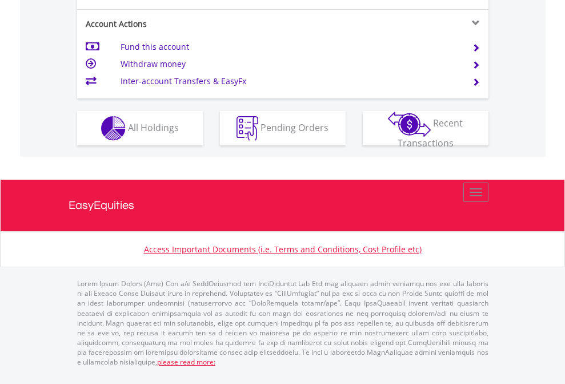 The width and height of the screenshot is (565, 384). Describe the element at coordinates (294, 127) in the screenshot. I see `span: Pending Orders` at that location.